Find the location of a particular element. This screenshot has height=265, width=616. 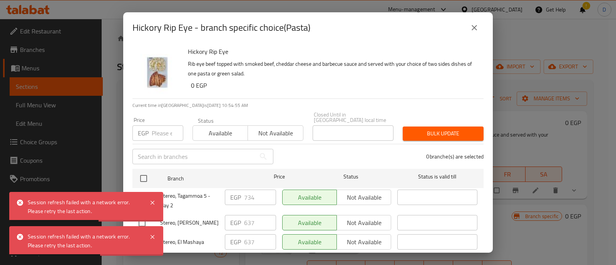

p: Rib eye beef topped with smoked beef, cheddar cheese and barbecue sauce and served with your choi... is located at coordinates (333, 69).